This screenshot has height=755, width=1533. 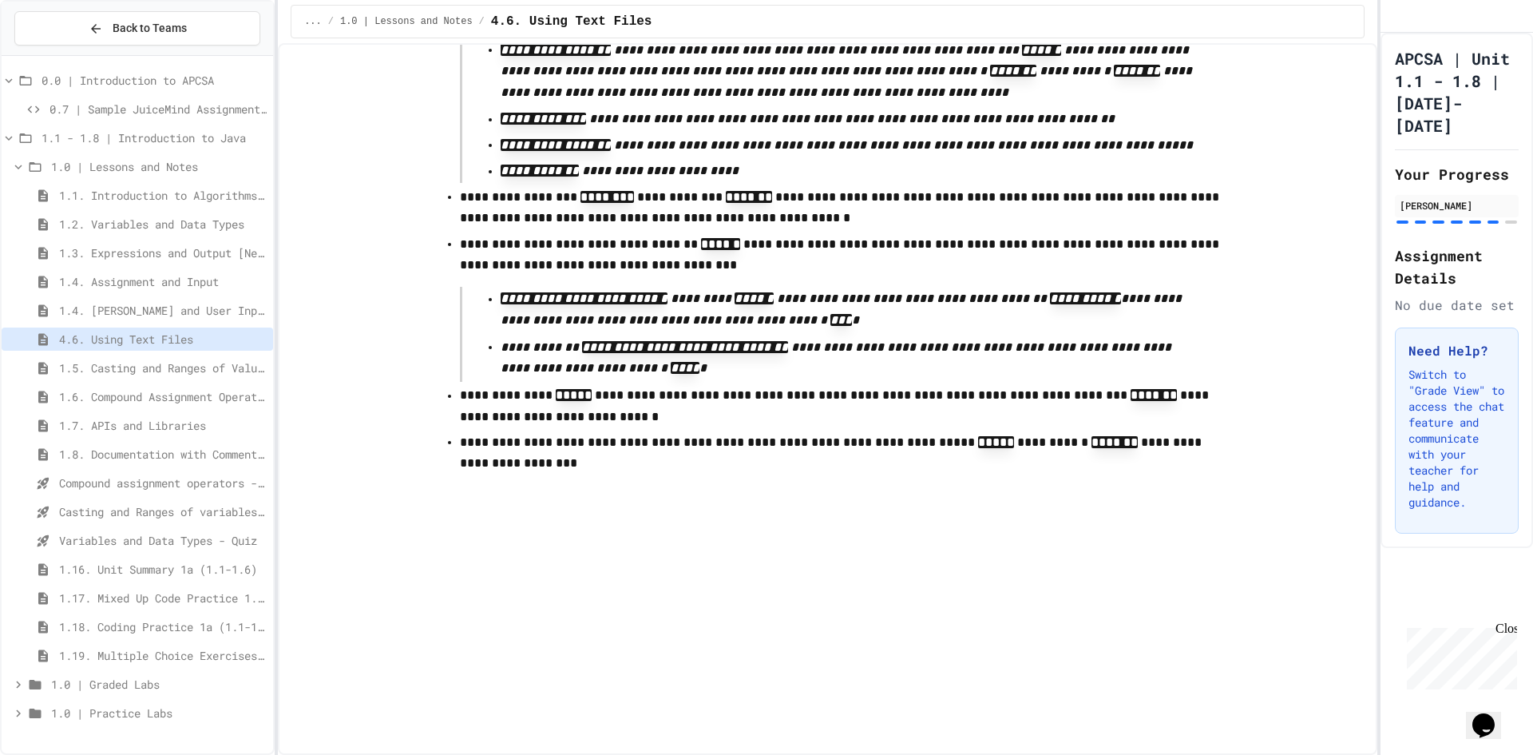 I want to click on h3: Need Help?, so click(x=1457, y=351).